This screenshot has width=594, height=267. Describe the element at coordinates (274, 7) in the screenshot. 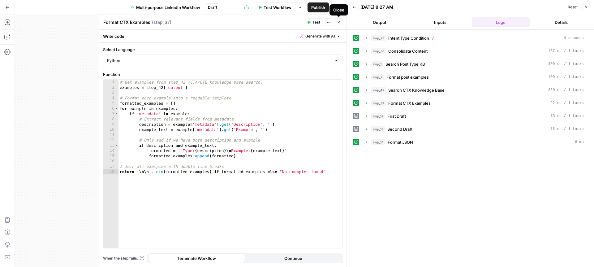

I see `button: Test Workflow` at that location.